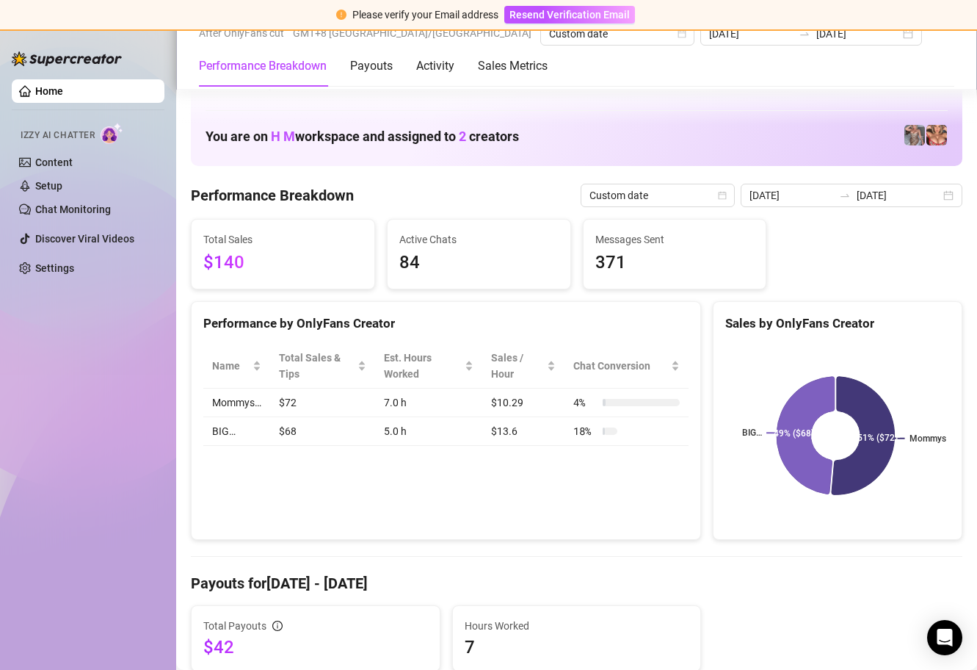 The image size is (977, 670). I want to click on img: pennylondonvip, so click(915, 135).